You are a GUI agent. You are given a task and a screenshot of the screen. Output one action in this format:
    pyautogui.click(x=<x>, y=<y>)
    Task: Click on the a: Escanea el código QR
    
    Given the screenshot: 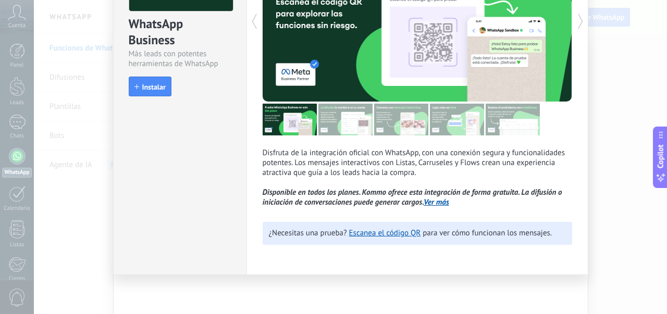 What is the action you would take?
    pyautogui.click(x=385, y=233)
    